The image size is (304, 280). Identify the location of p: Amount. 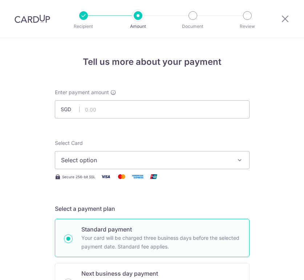
(138, 26).